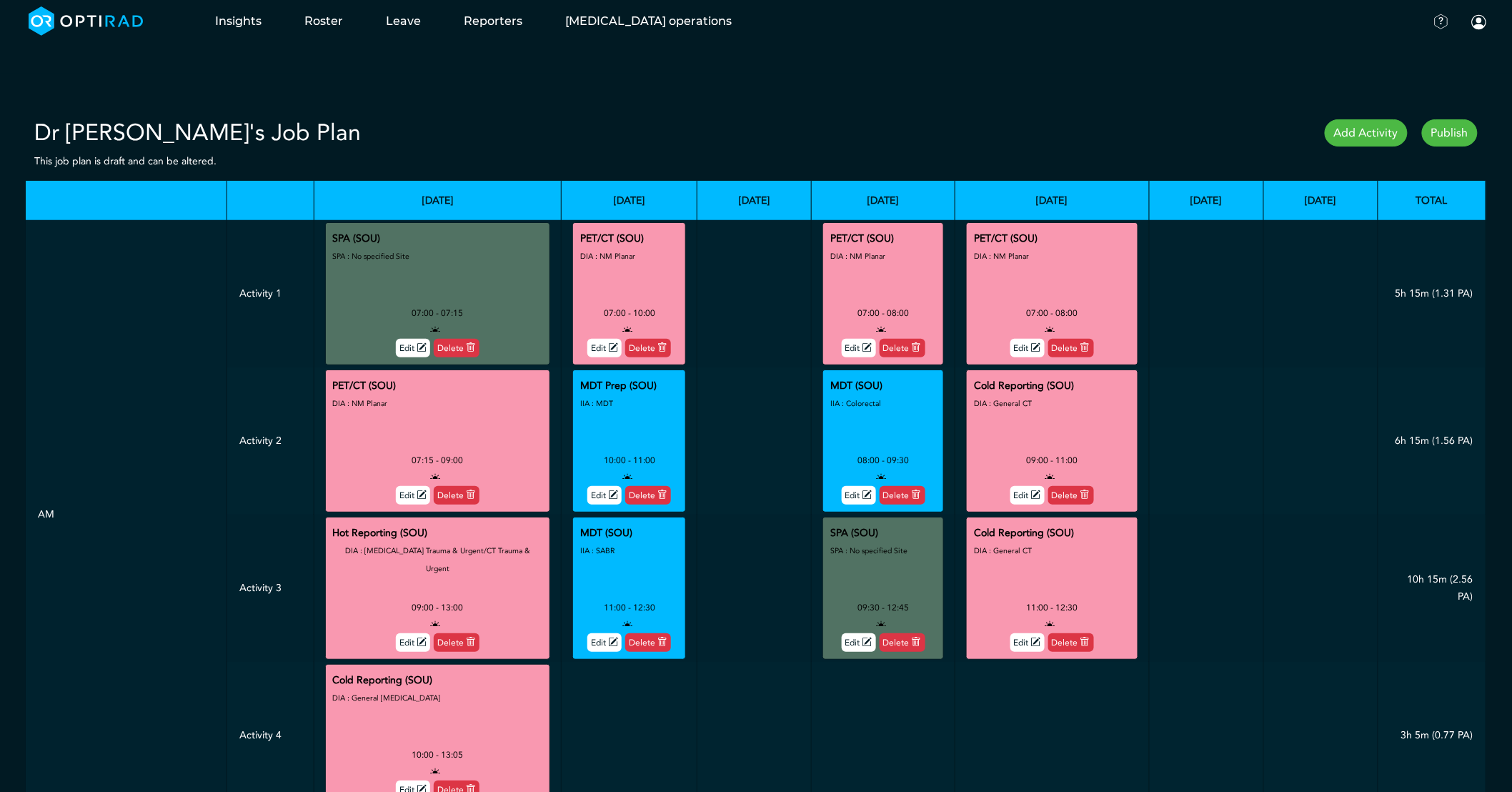 This screenshot has width=1512, height=792. Describe the element at coordinates (1431, 589) in the screenshot. I see `td: 10h 15m (2.56 PA)` at that location.